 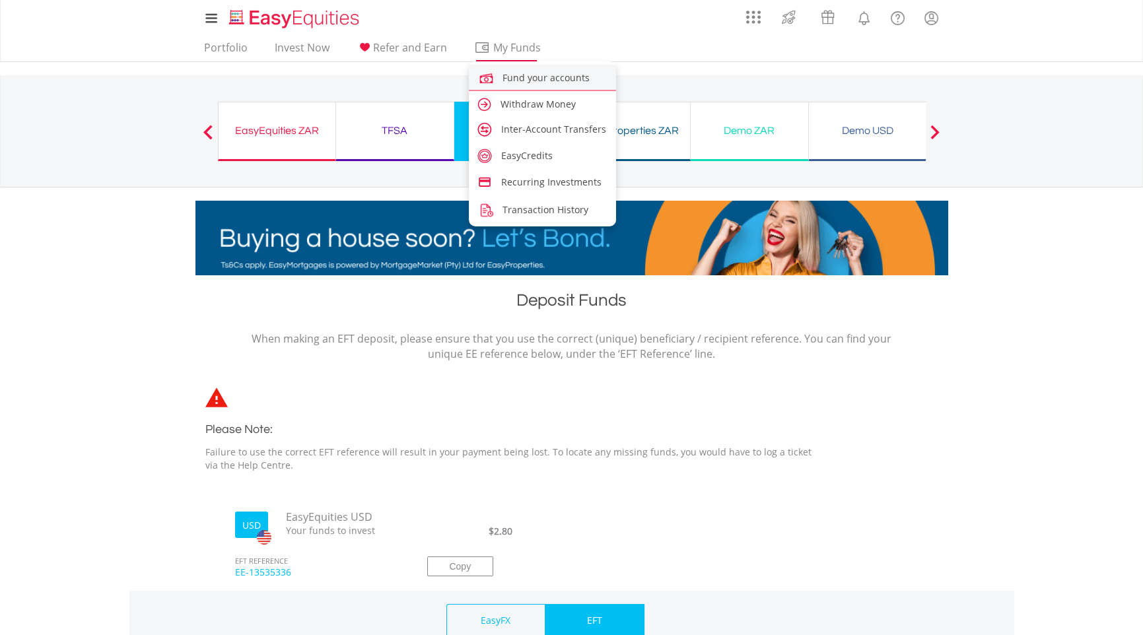 What do you see at coordinates (867, 131) in the screenshot?
I see `div: Demo USD` at bounding box center [867, 131].